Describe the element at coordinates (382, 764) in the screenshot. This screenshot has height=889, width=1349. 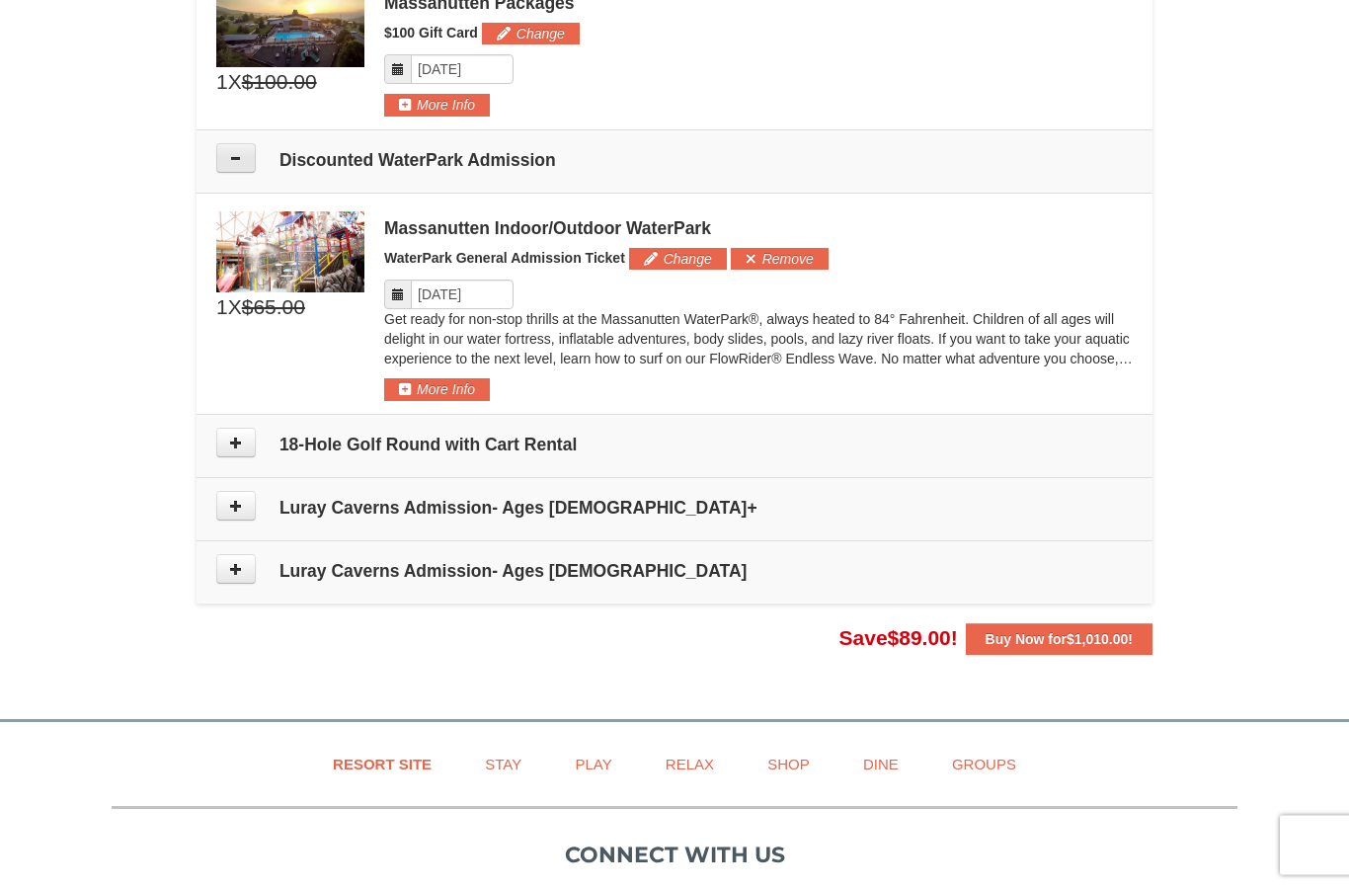
I see `a: Resort Site` at that location.